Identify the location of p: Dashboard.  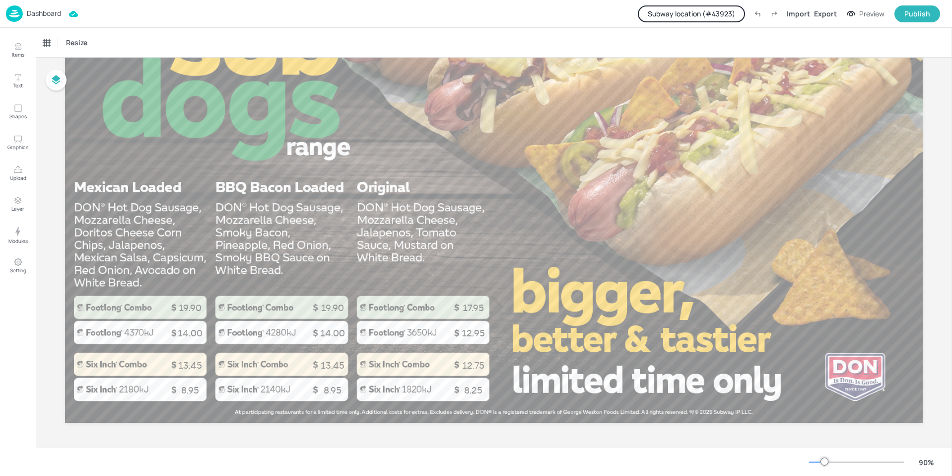
(44, 13).